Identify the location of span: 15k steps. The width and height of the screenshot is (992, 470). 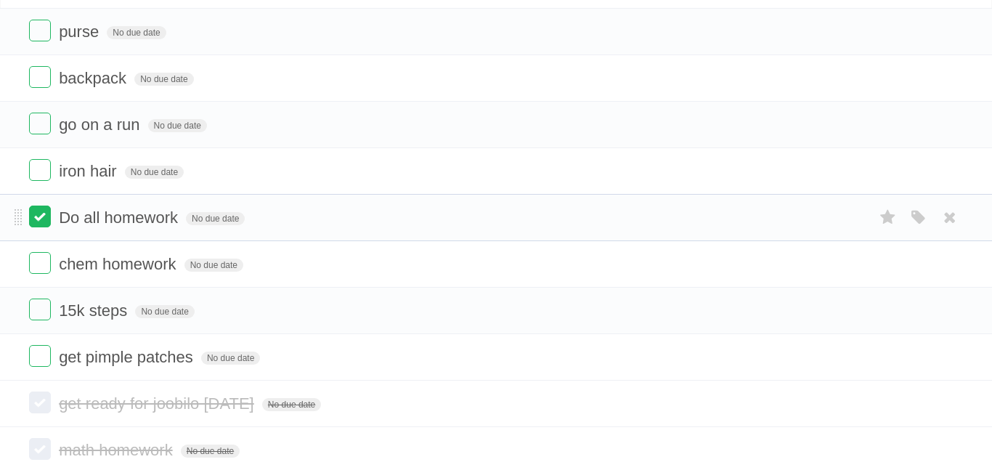
(94, 310).